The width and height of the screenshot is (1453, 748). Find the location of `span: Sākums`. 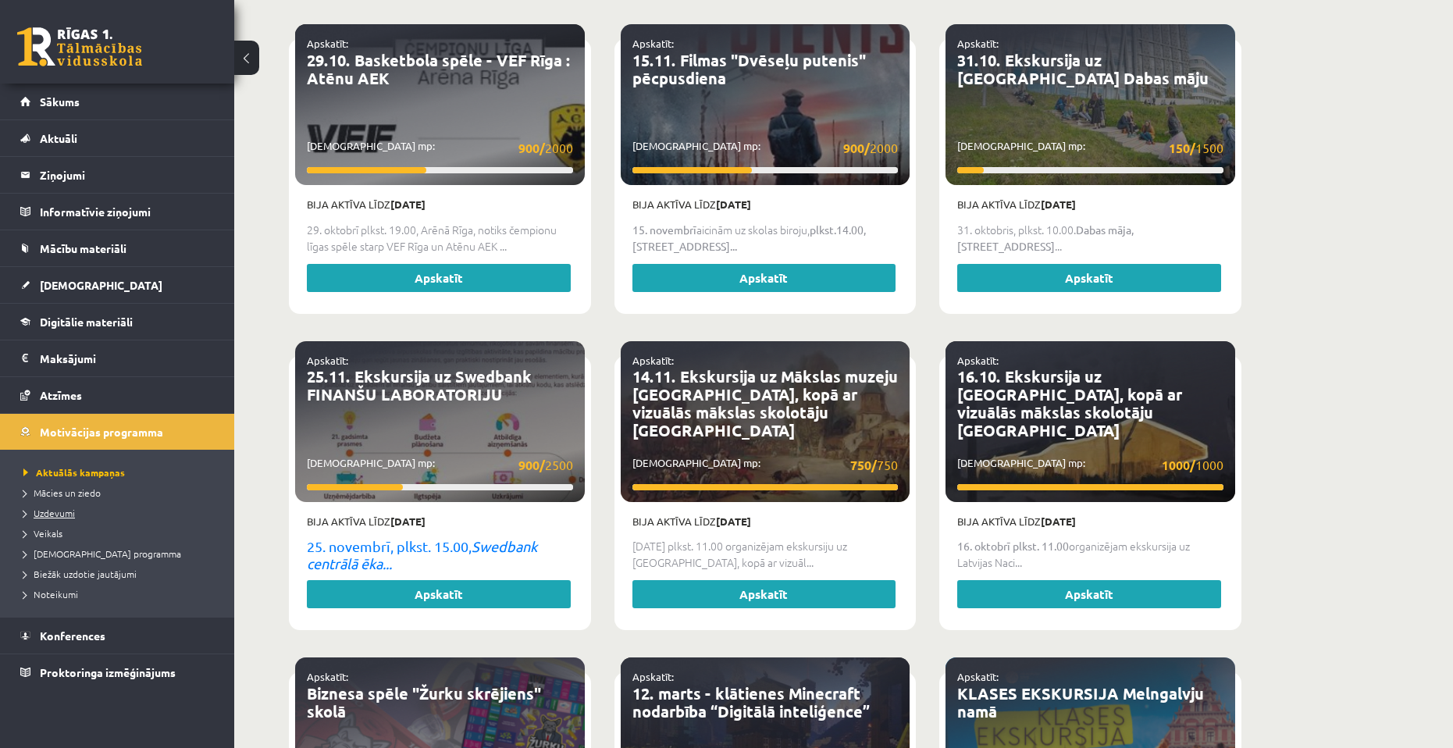

span: Sākums is located at coordinates (59, 102).